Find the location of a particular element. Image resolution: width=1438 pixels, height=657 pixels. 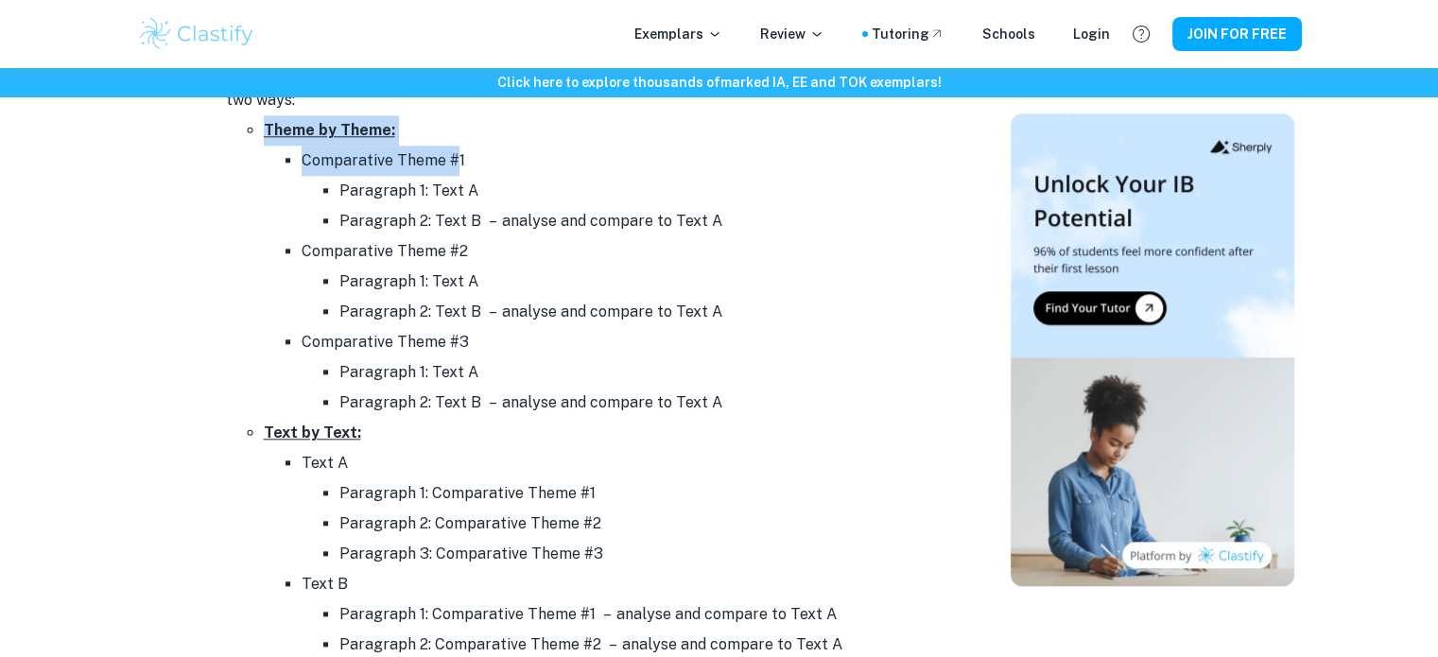

a: Thumbnail is located at coordinates (1152, 350).